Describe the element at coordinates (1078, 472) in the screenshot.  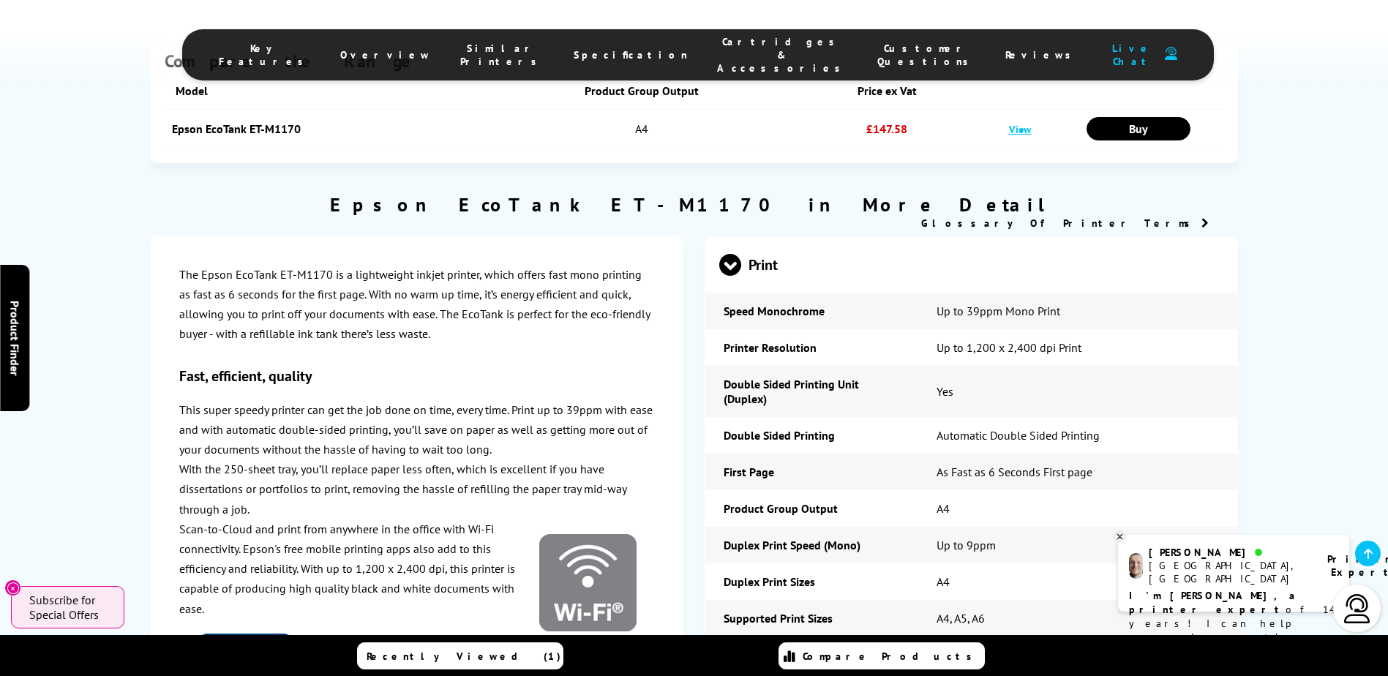
I see `td: As Fast as 6 Seconds First page` at that location.